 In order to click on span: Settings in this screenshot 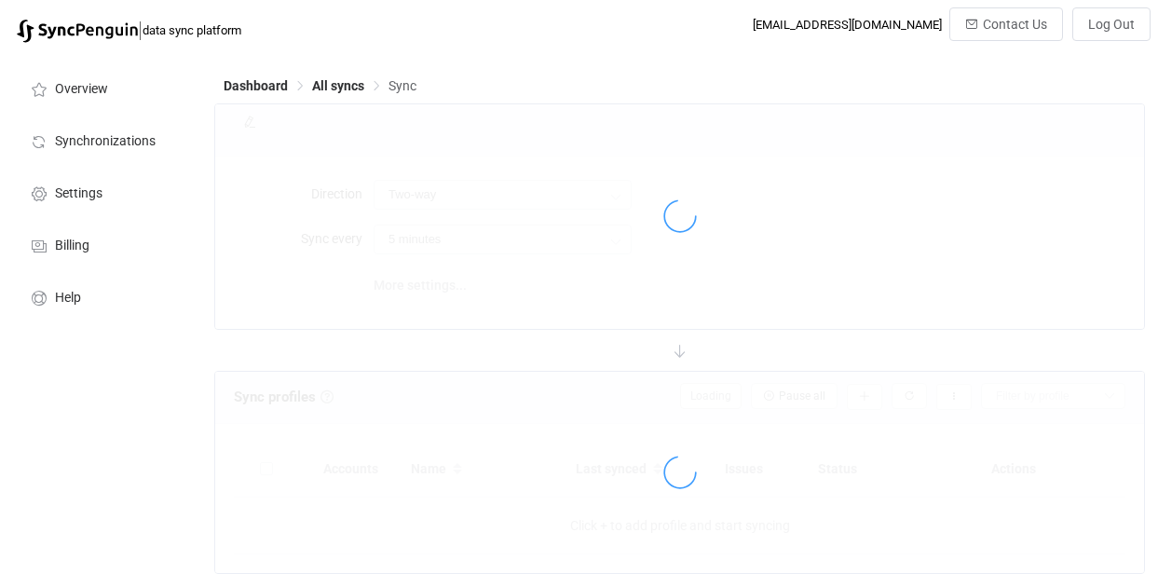, I will do `click(78, 194)`.